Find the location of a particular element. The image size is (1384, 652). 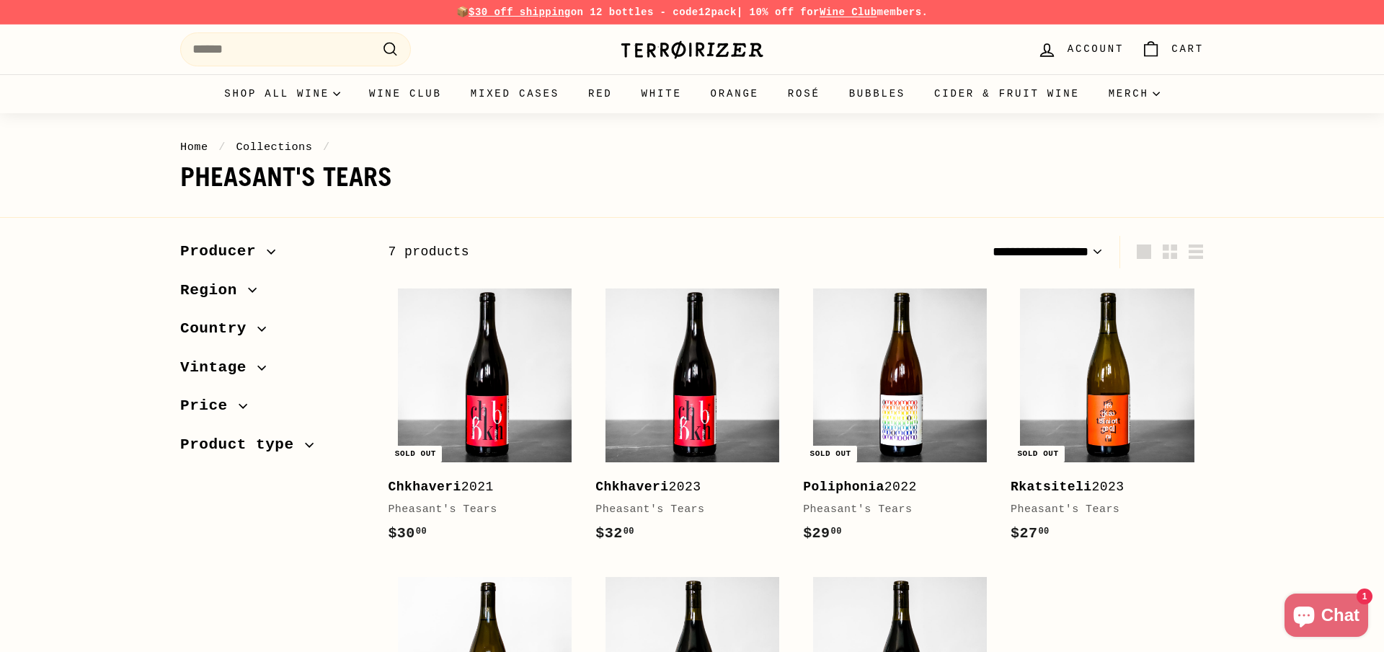

a: White is located at coordinates (662, 94).